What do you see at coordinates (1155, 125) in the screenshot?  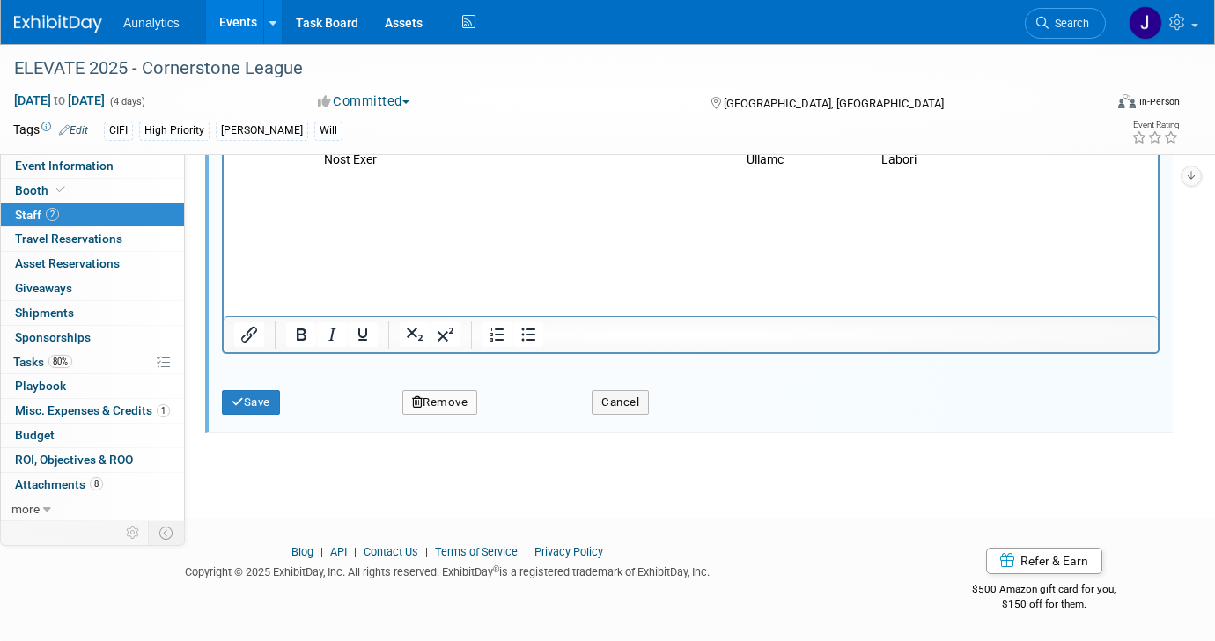 I see `div: Event Rating` at bounding box center [1155, 125].